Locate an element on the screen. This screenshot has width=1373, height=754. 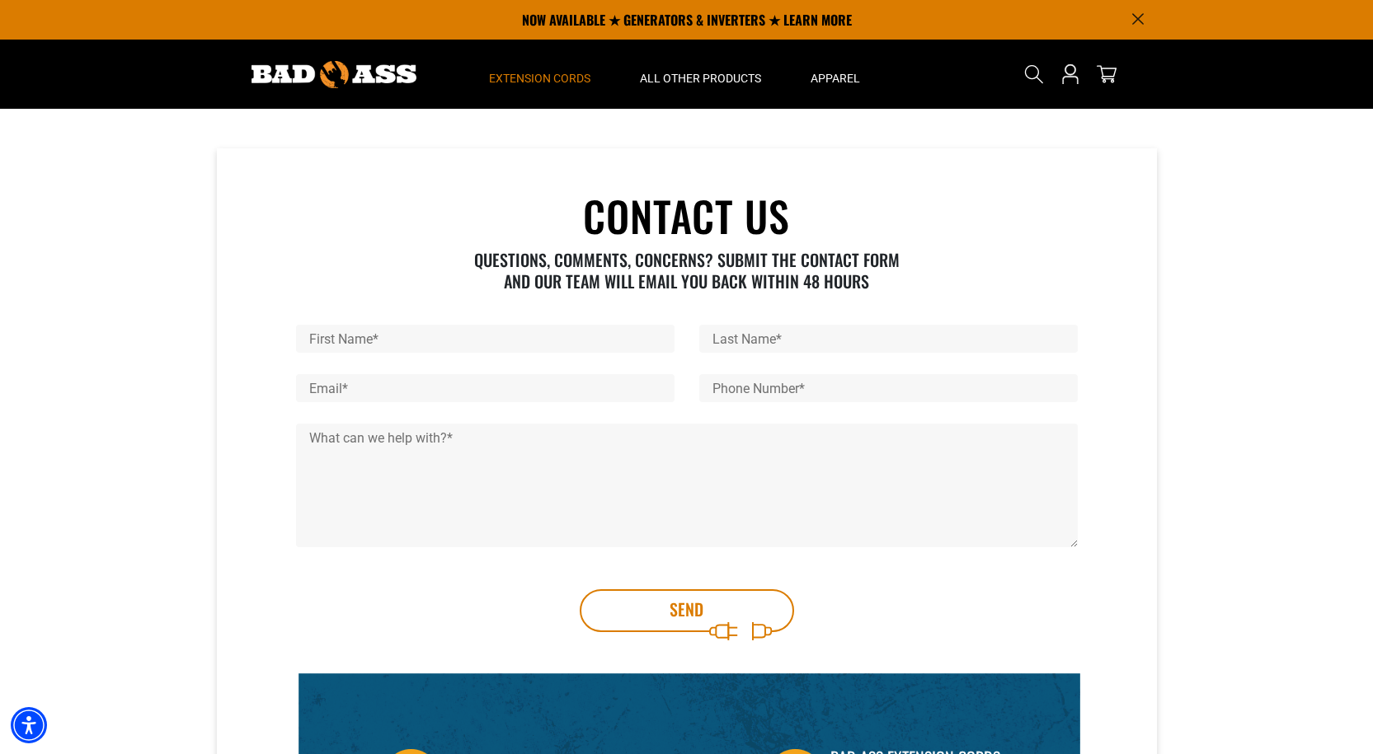
summary: Extension Cords is located at coordinates (539, 74).